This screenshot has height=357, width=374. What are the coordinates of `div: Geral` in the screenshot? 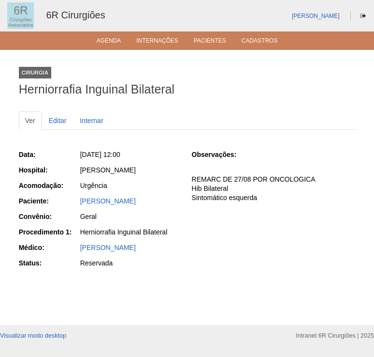 It's located at (132, 216).